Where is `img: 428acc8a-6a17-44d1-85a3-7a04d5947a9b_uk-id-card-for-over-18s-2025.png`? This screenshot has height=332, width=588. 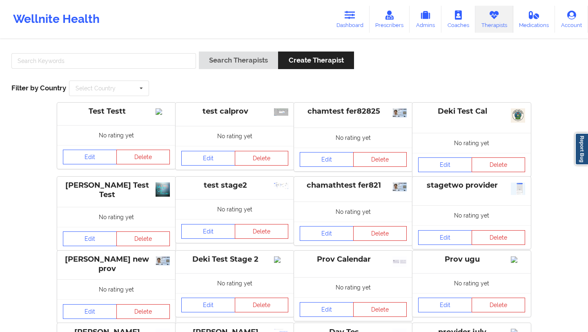
img: 428acc8a-6a17-44d1-85a3-7a04d5947a9b_uk-id-card-for-over-18s-2025.png is located at coordinates (163, 260).